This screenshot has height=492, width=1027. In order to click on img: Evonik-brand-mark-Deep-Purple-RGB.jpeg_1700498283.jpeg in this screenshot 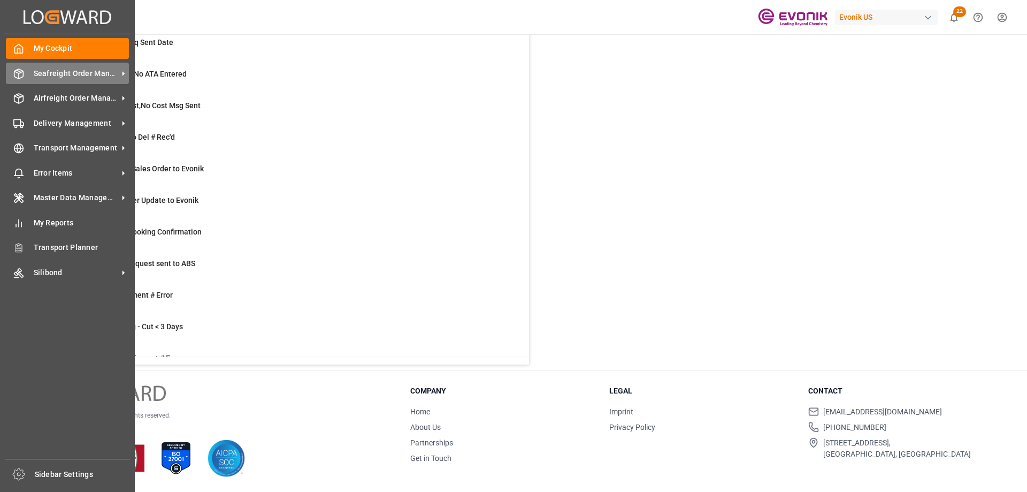, I will do `click(793, 17)`.